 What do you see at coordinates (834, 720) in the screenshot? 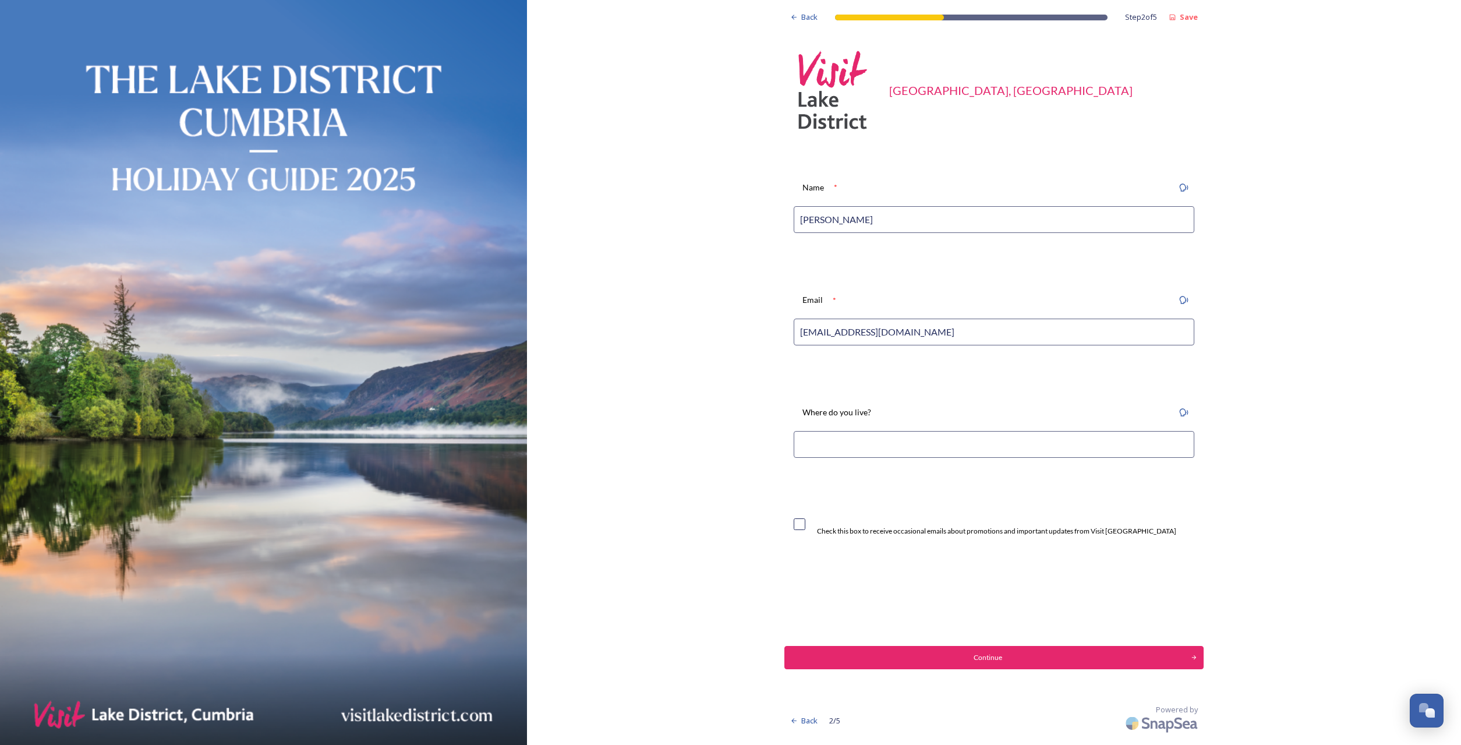
I see `span: 2 / 5` at bounding box center [834, 720].